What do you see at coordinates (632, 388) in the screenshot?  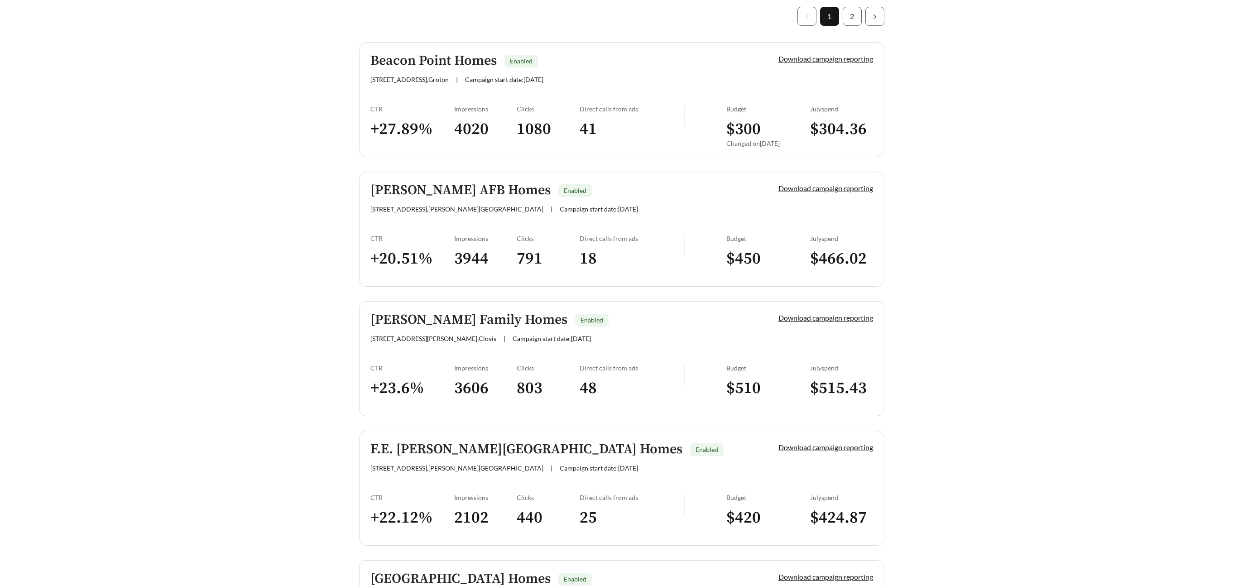 I see `h3: 48` at bounding box center [632, 388].